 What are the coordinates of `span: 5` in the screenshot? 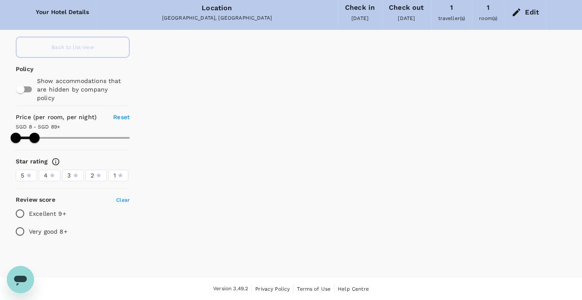 It's located at (23, 175).